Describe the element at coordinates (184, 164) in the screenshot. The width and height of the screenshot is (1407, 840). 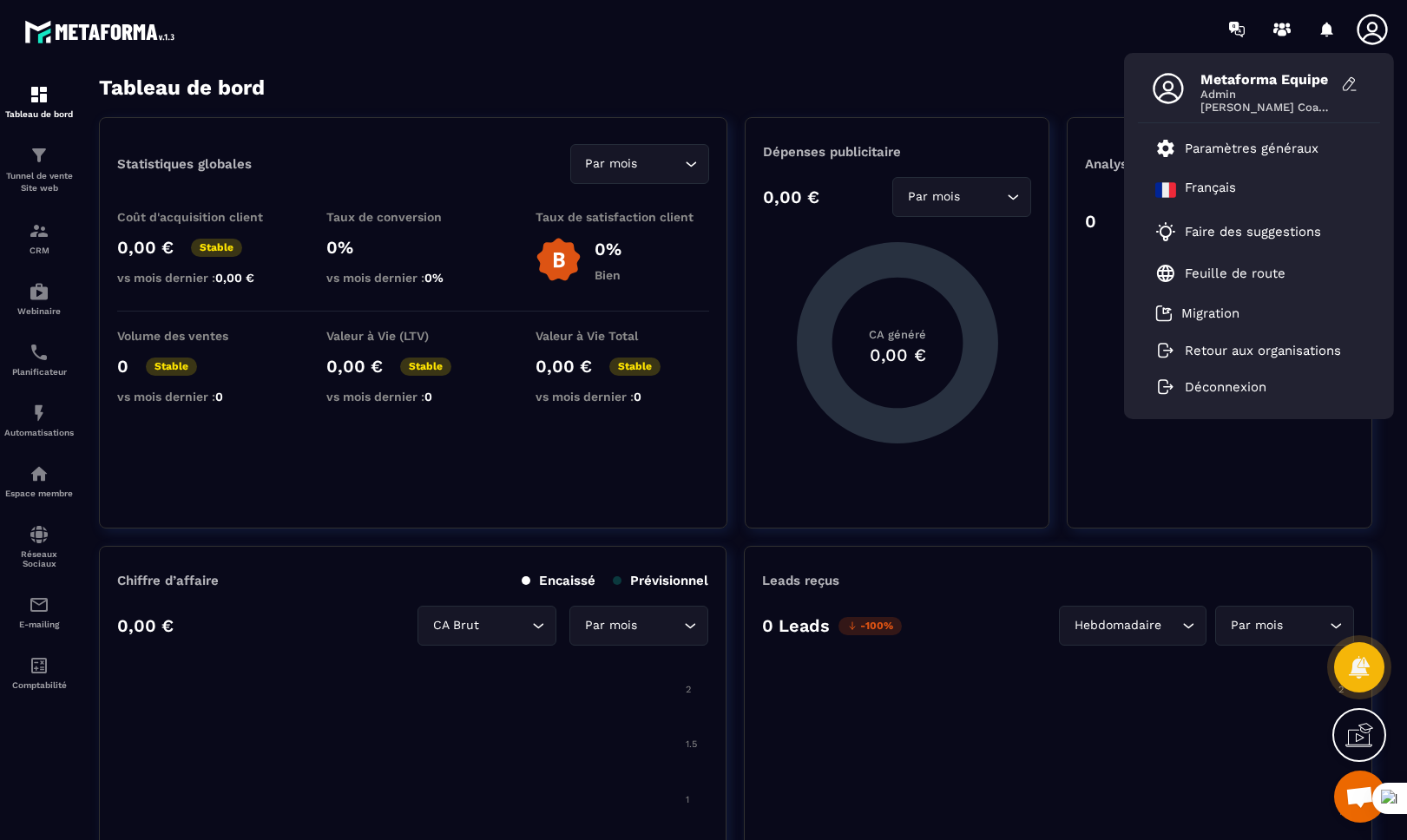
I see `p: Statistiques globales` at that location.